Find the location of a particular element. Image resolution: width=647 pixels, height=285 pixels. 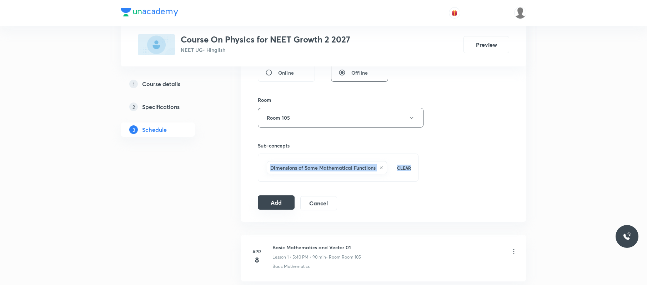

a: 1Course details is located at coordinates (169, 84).